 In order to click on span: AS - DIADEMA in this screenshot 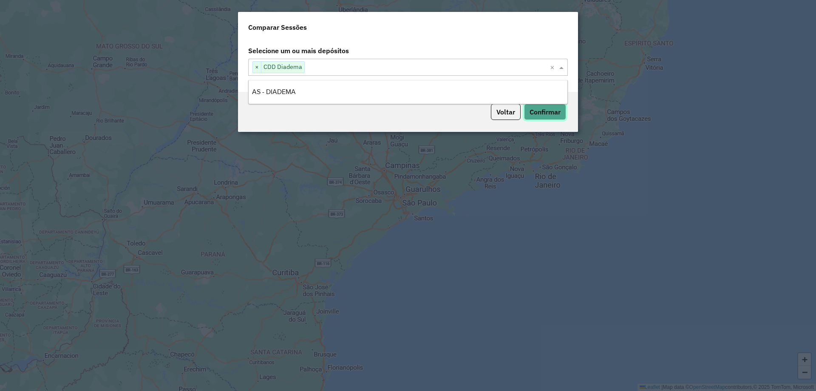, I will do `click(274, 91)`.